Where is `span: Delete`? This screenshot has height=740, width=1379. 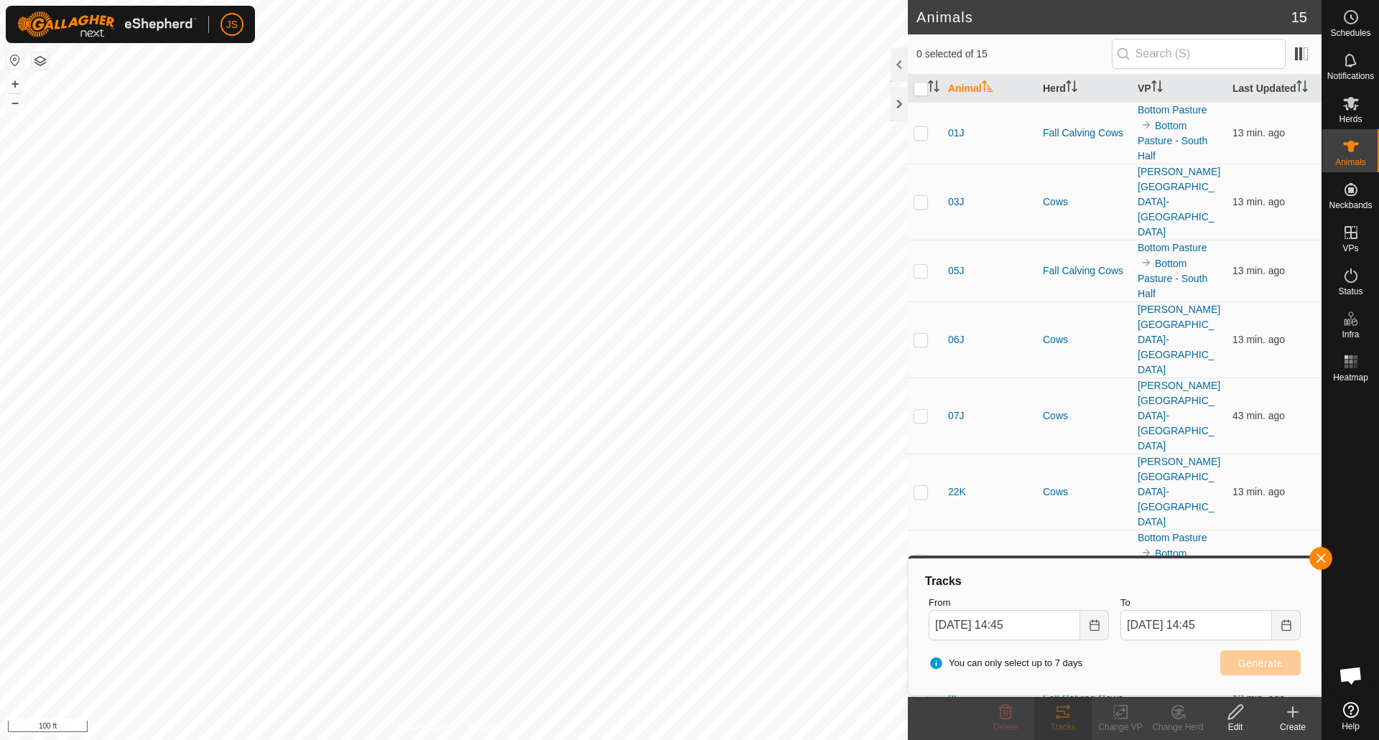
span: Delete is located at coordinates (1005, 727).